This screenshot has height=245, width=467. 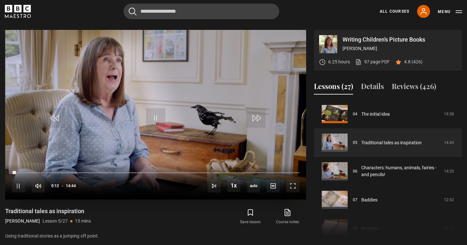 What do you see at coordinates (401, 171) in the screenshot?
I see `a: Characters: humans, animals, fairies - and pencils!` at bounding box center [401, 171].